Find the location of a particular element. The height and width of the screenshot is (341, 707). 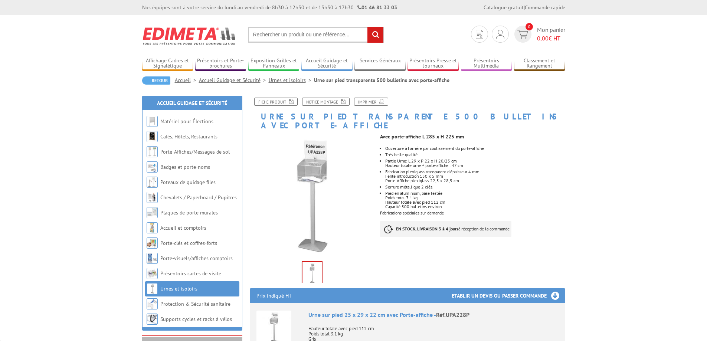

a: Présentoirs et Porte-brochures is located at coordinates (221, 63).